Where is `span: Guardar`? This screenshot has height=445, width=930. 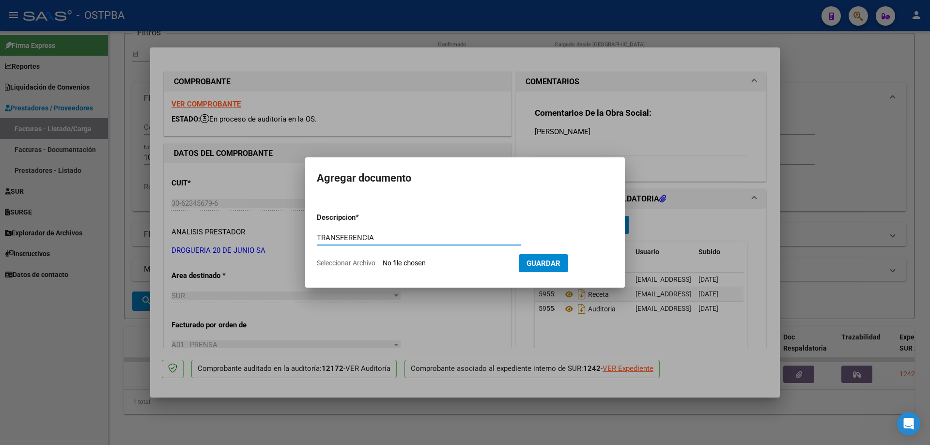
span: Guardar is located at coordinates (544, 264).